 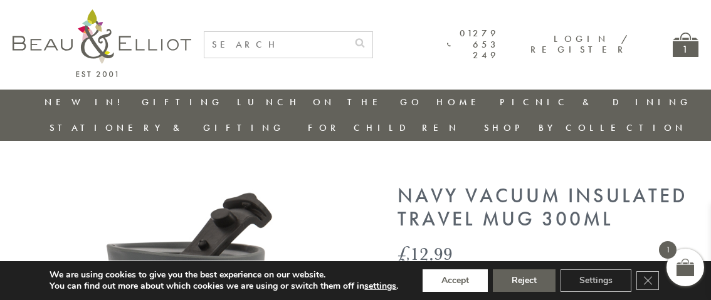 I want to click on a: Stationery & Gifting, so click(x=167, y=128).